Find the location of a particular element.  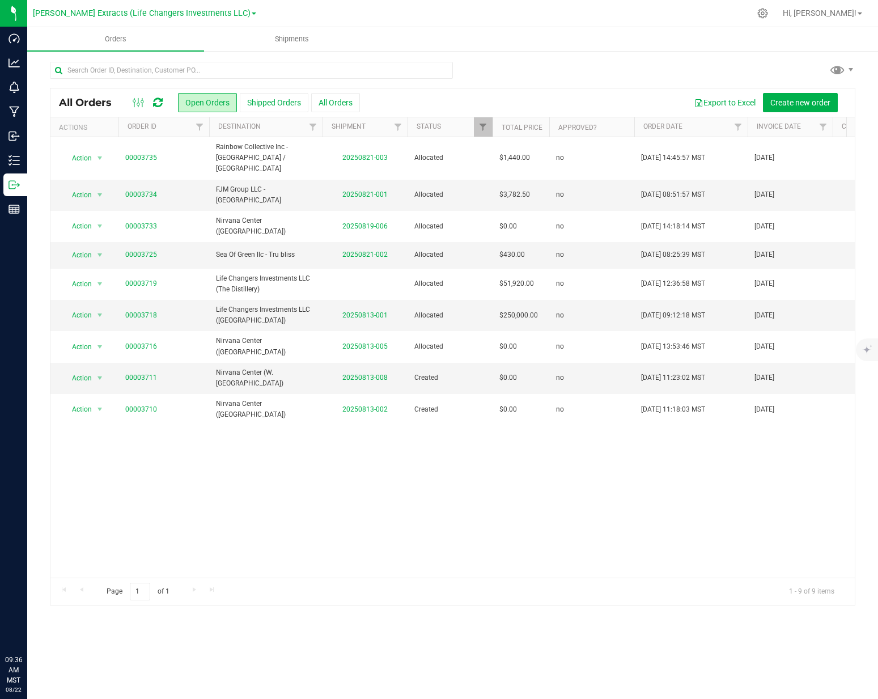

inline-svg: Manufacturing is located at coordinates (14, 112).